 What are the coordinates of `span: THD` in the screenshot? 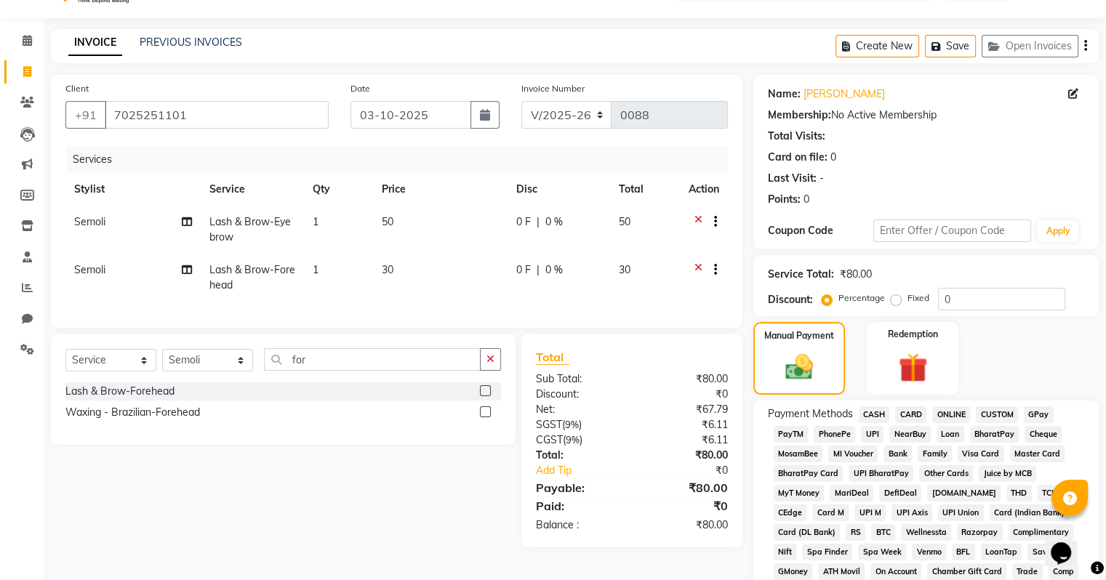 It's located at (1019, 493).